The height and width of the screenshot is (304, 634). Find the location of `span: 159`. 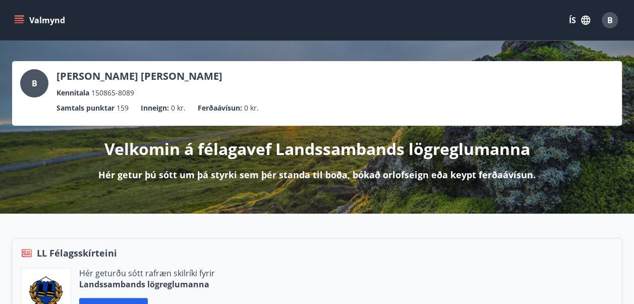

span: 159 is located at coordinates (123, 108).